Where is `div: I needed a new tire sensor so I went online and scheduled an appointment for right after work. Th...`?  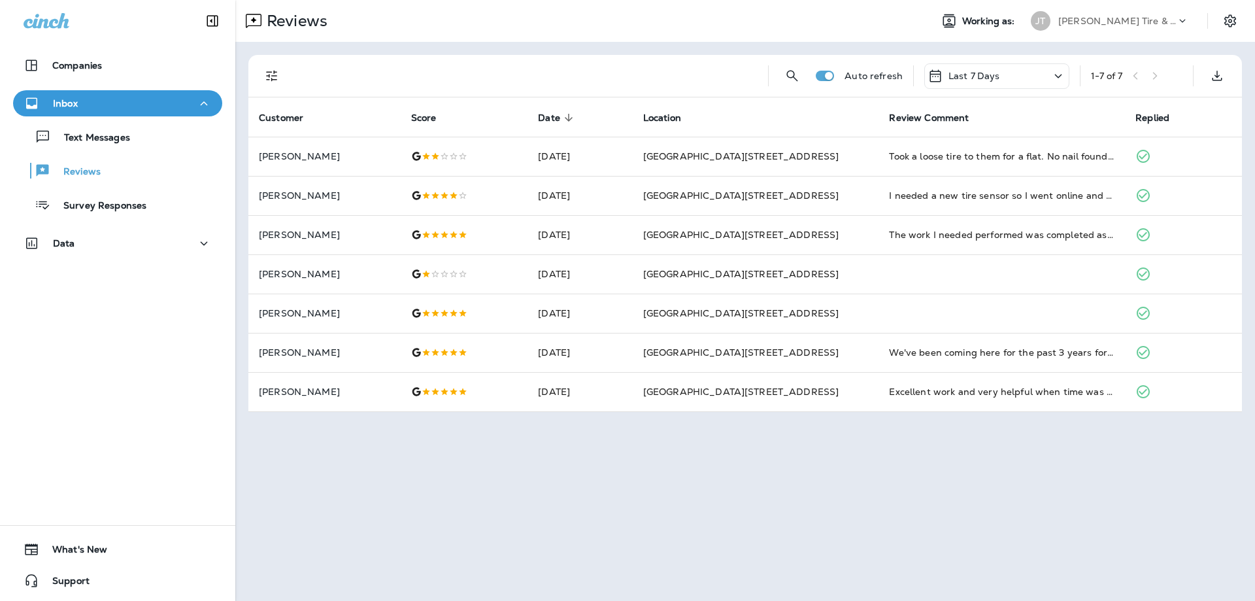
div: I needed a new tire sensor so I went online and scheduled an appointment for right after work. Th... is located at coordinates (1002, 195).